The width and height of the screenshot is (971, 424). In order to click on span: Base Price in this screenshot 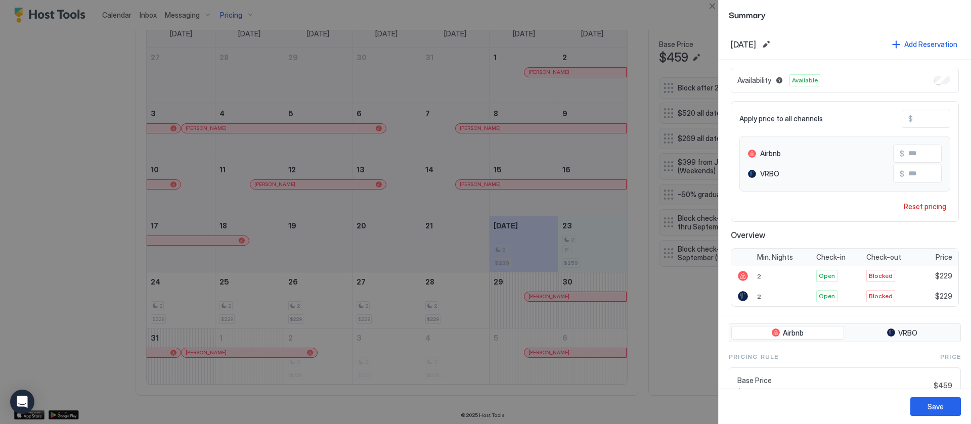, I will do `click(834, 381)`.